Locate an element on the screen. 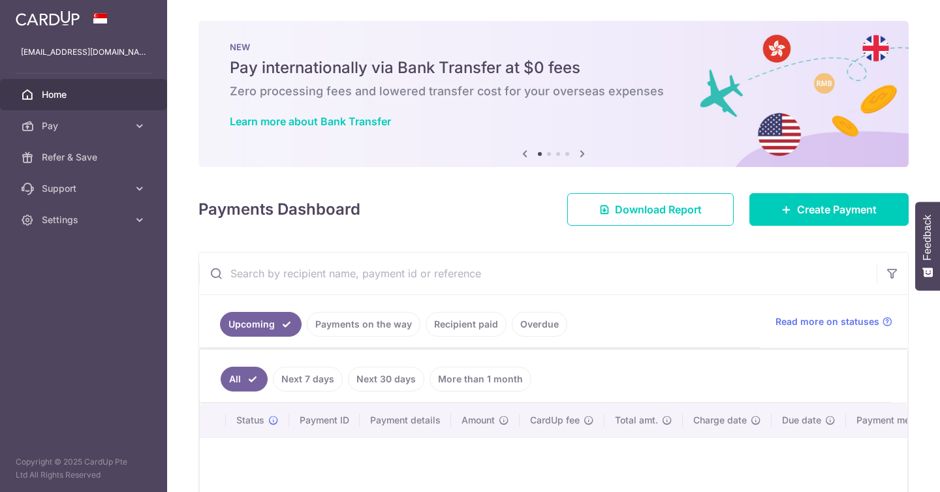  th: Payment ID is located at coordinates (324, 420).